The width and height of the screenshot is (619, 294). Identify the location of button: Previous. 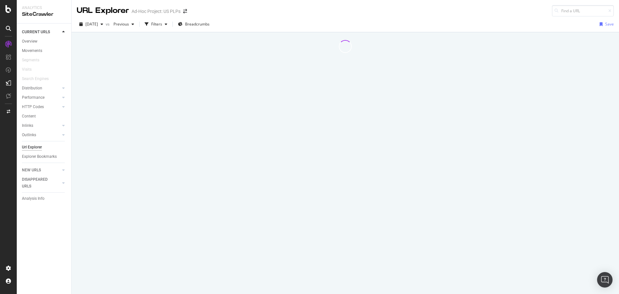
(124, 24).